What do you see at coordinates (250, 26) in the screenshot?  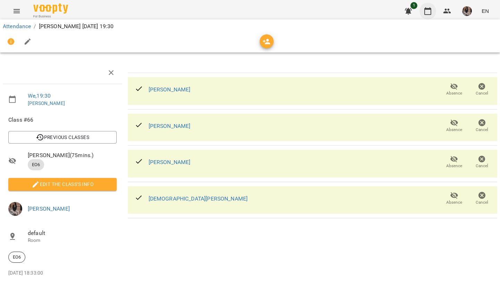 I see `nav: breadcrumb` at bounding box center [250, 26].